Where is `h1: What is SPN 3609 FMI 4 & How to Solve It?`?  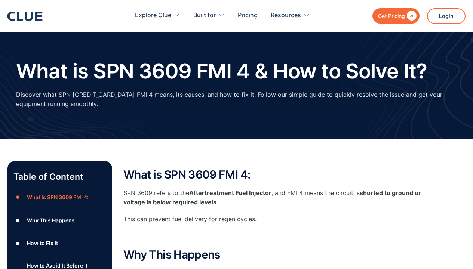 h1: What is SPN 3609 FMI 4 & How to Solve It? is located at coordinates (222, 71).